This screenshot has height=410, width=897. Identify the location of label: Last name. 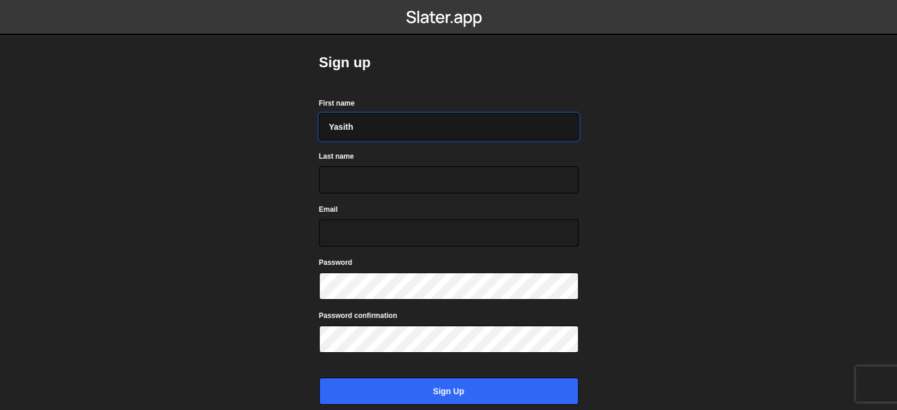
(336, 156).